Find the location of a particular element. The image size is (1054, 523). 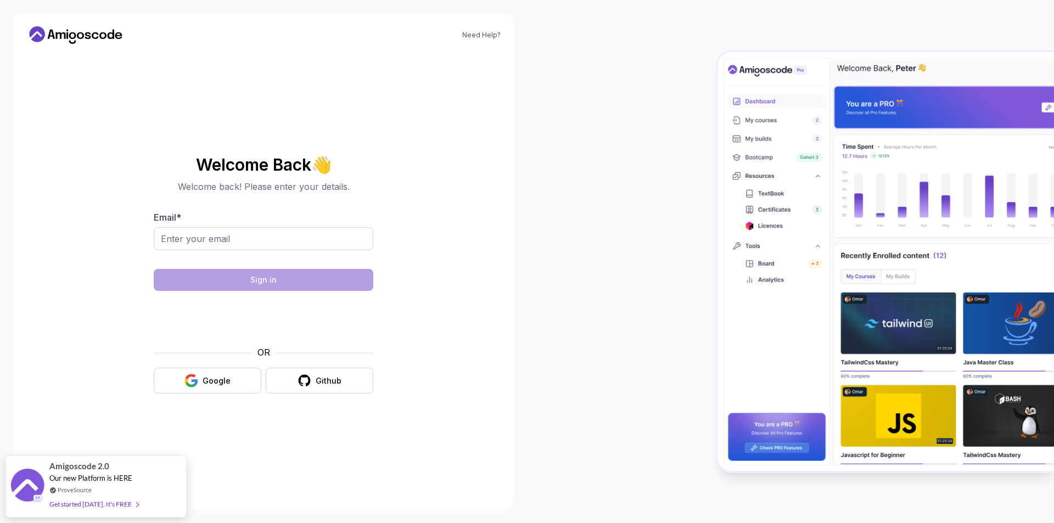

span: Our new Platform is HERE is located at coordinates (91, 478).